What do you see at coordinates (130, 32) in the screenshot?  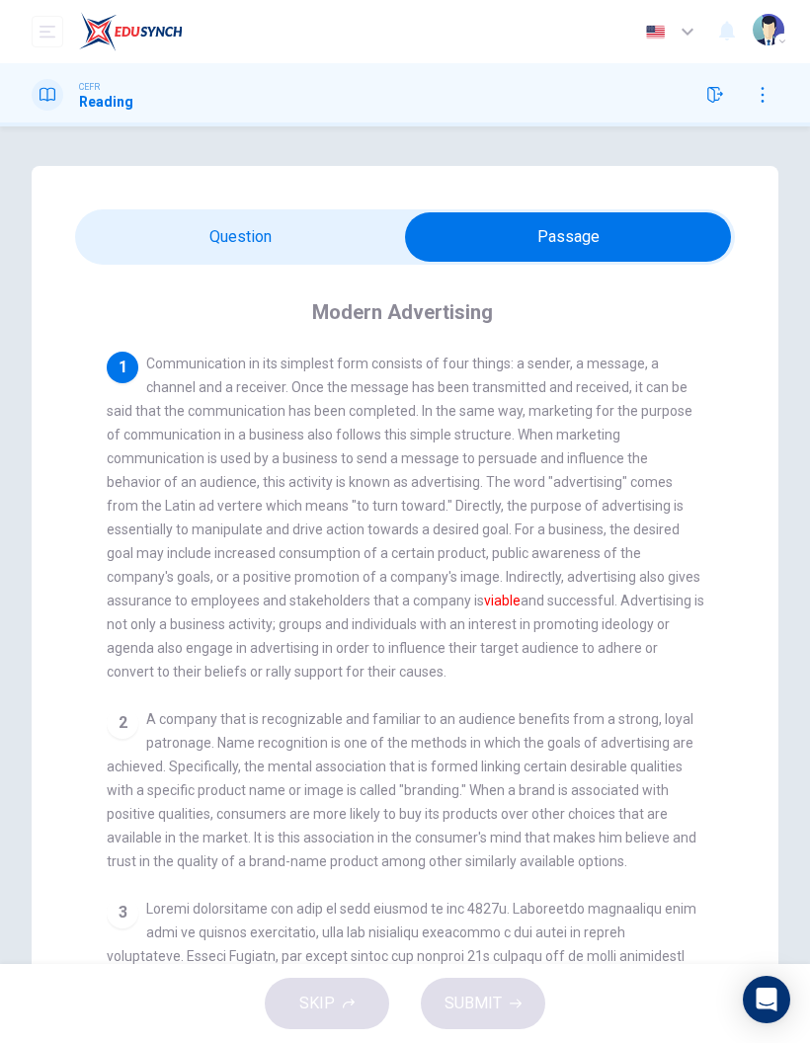 I see `a: ELTC logo` at bounding box center [130, 32].